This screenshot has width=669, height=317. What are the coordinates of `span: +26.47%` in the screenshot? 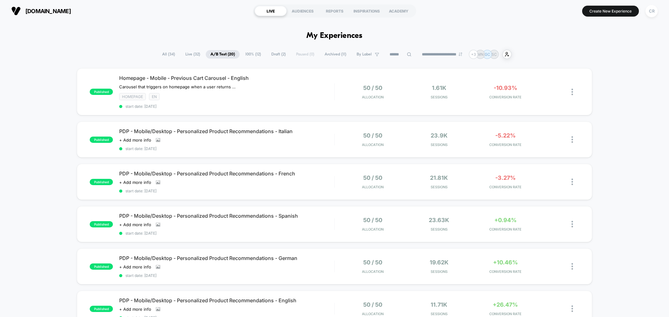 It's located at (505, 305).